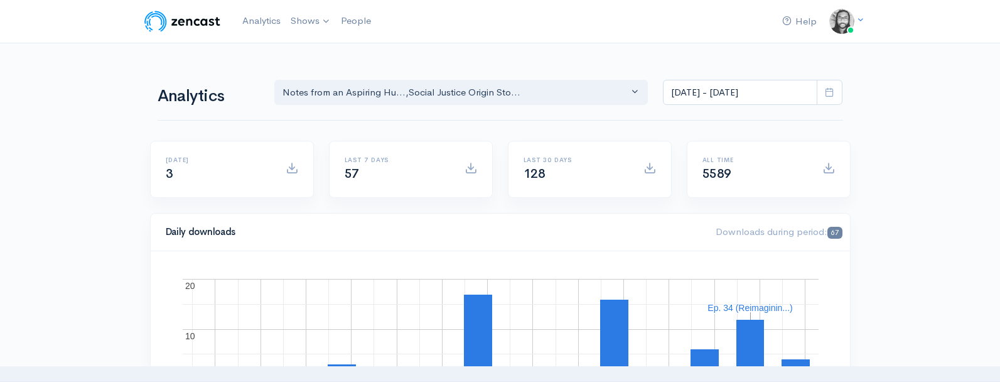 The image size is (1000, 382). Describe the element at coordinates (356, 21) in the screenshot. I see `a: People` at that location.